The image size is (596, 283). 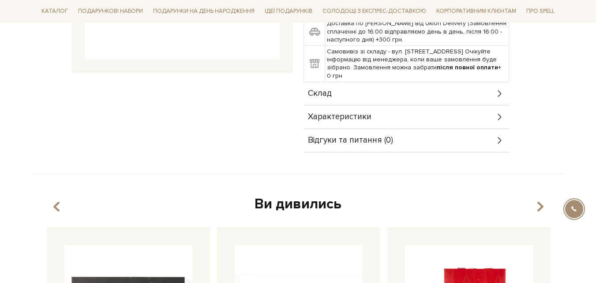 What do you see at coordinates (340, 117) in the screenshot?
I see `span: Характеристики` at bounding box center [340, 117].